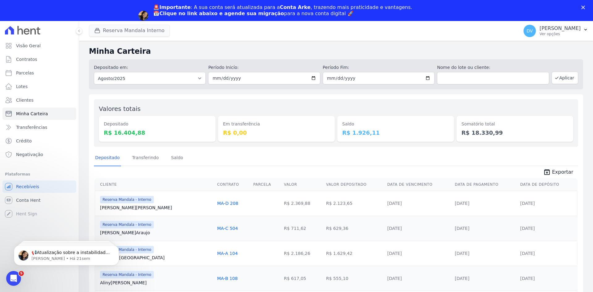 This screenshot has width=593, height=292. What do you see at coordinates (28, 200) in the screenshot?
I see `span: Conta Hent` at bounding box center [28, 200].